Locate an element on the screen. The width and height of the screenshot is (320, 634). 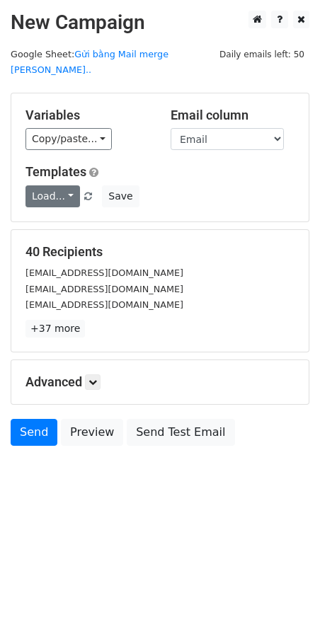
h5: Variables is located at coordinates (87, 115).